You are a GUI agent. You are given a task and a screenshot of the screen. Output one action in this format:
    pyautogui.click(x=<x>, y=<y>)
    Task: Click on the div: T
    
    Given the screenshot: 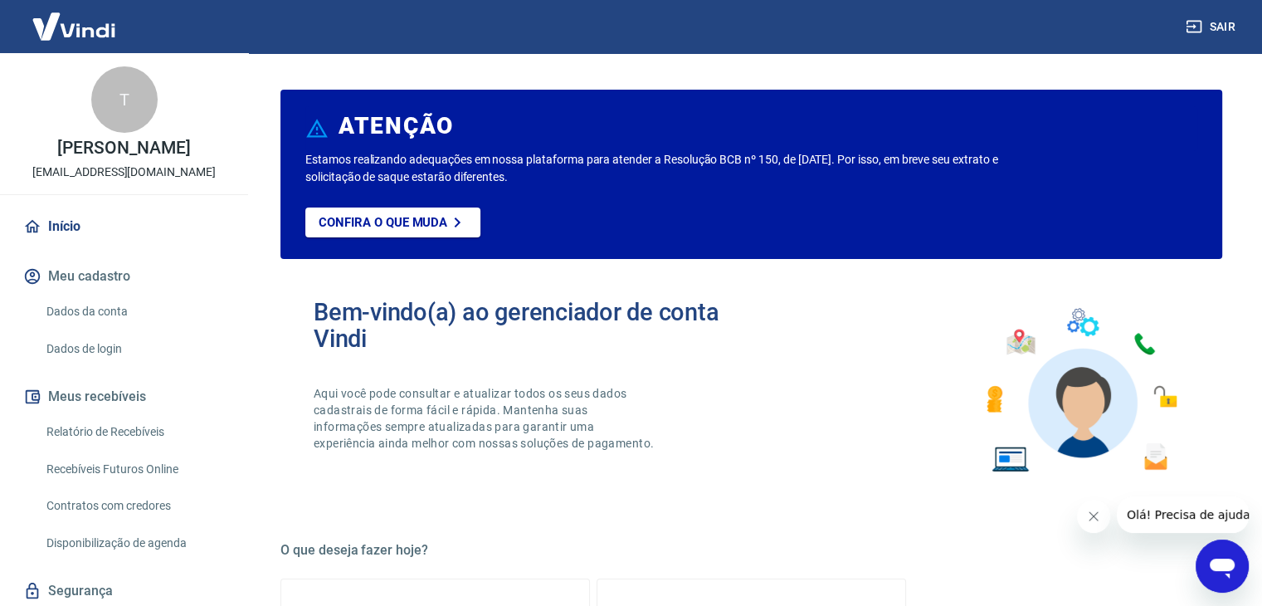 What is the action you would take?
    pyautogui.click(x=124, y=100)
    